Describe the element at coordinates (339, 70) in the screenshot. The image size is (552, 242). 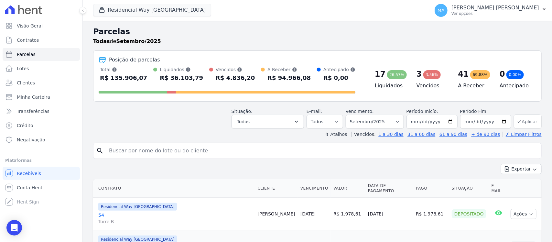
I see `div: Antecipado` at that location.